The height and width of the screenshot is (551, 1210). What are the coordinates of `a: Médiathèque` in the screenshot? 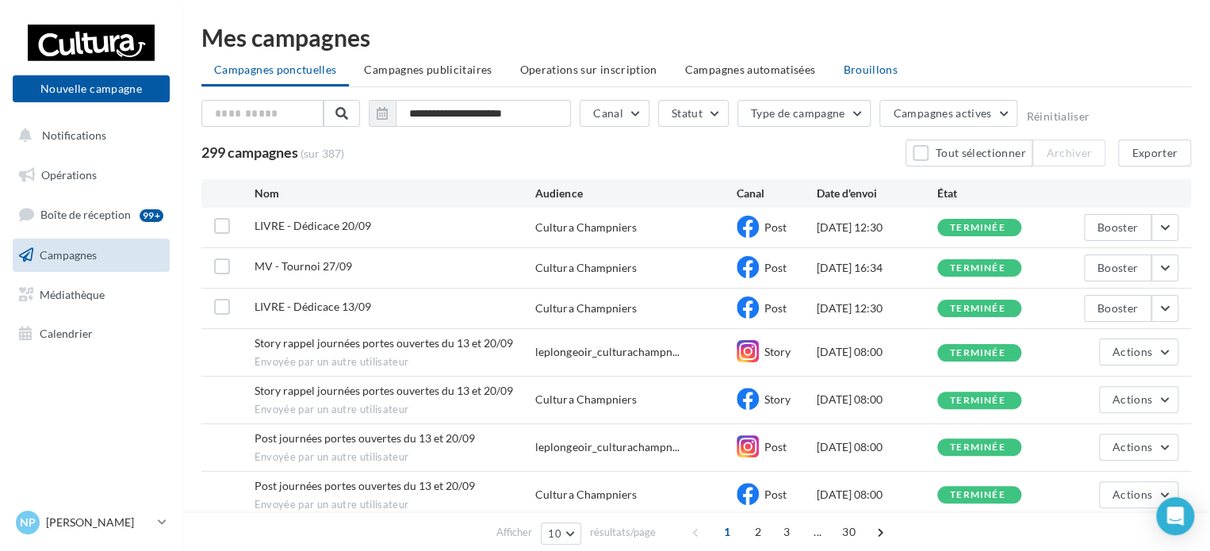 It's located at (91, 295).